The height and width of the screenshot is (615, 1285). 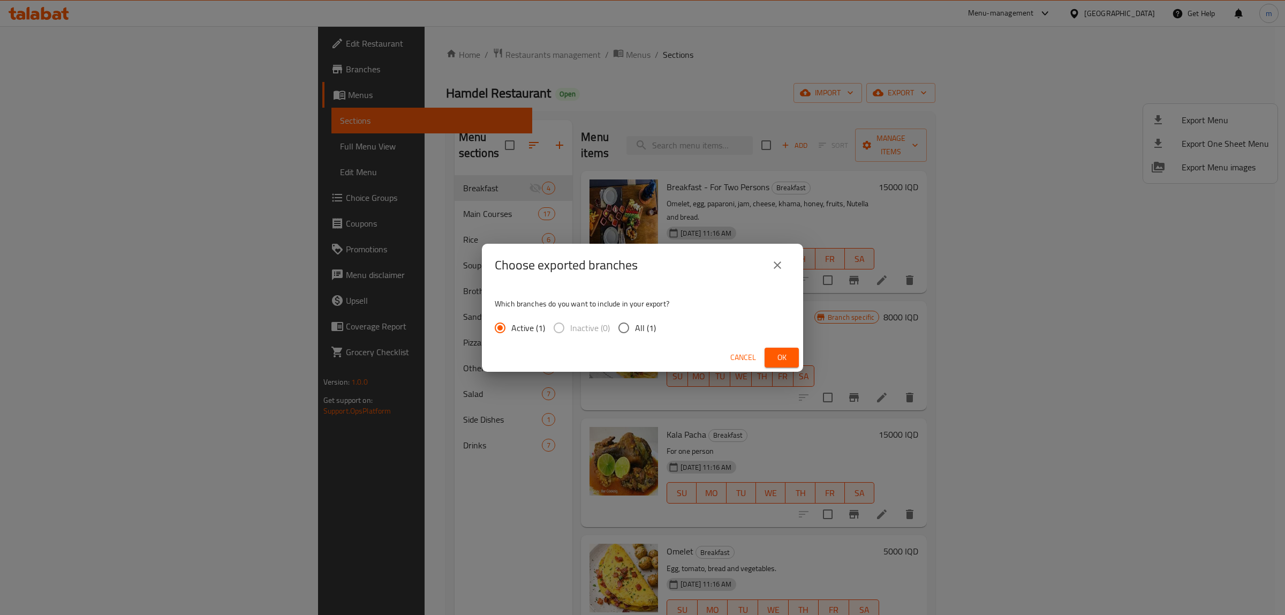 I want to click on button: Cancel, so click(x=743, y=357).